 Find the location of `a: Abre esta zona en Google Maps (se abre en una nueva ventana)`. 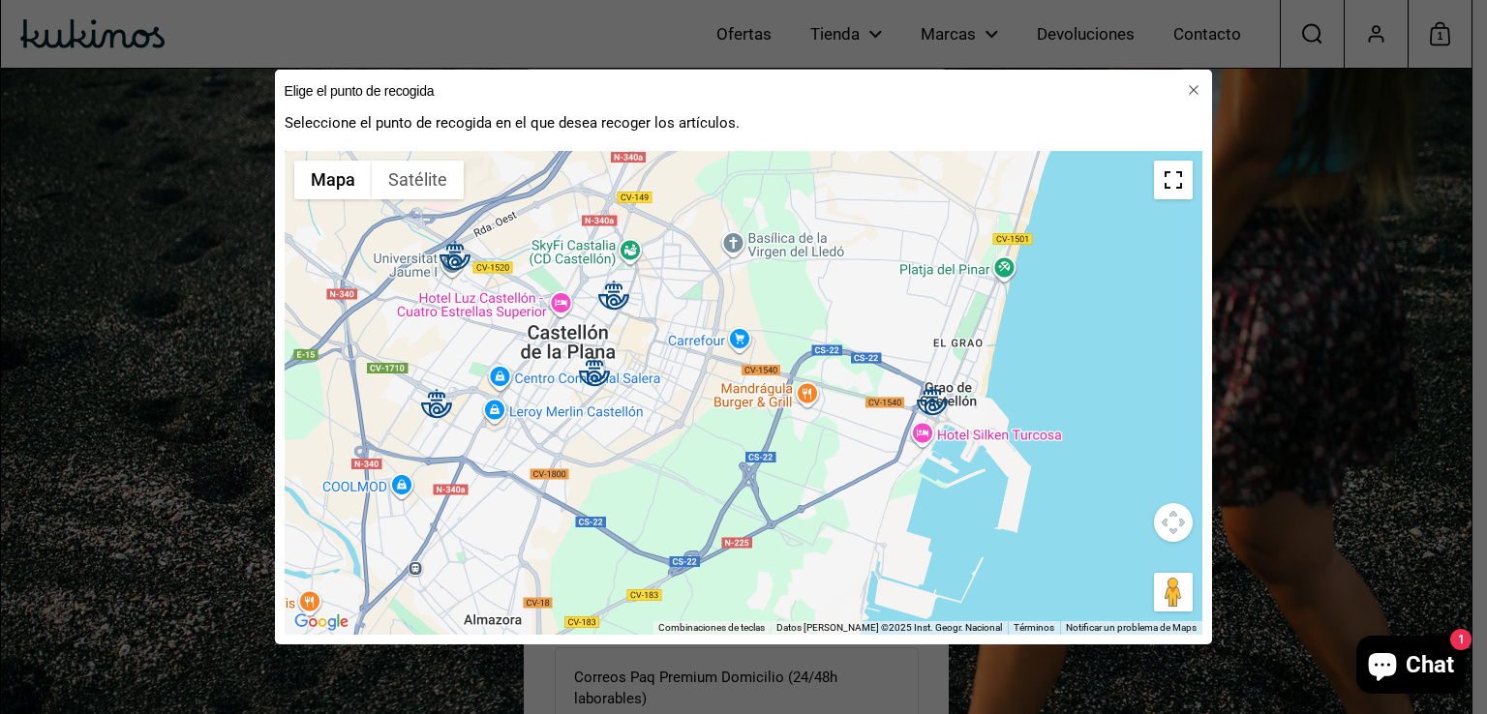

a: Abre esta zona en Google Maps (se abre en una nueva ventana) is located at coordinates (321, 622).